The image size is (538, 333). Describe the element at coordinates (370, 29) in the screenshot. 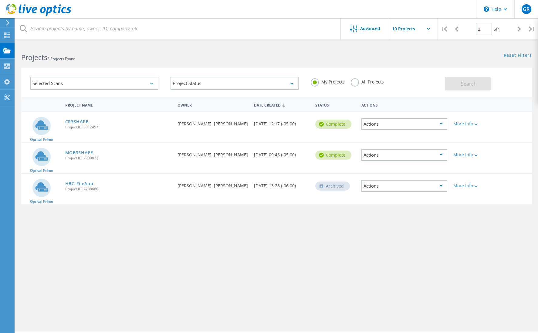

I see `span: Advanced` at that location.